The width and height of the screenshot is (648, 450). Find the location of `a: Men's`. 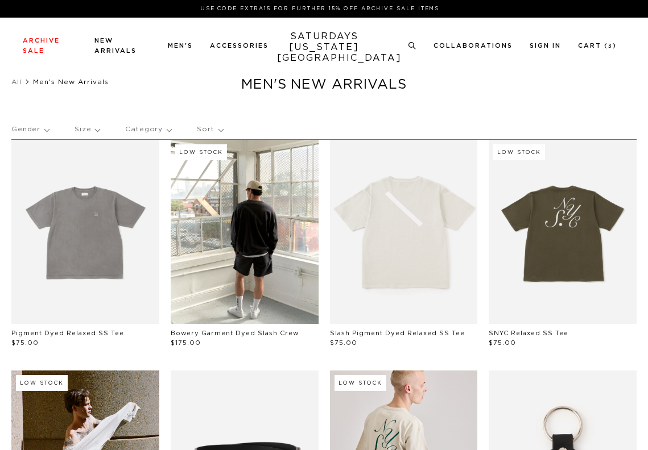

a: Men's is located at coordinates (180, 45).